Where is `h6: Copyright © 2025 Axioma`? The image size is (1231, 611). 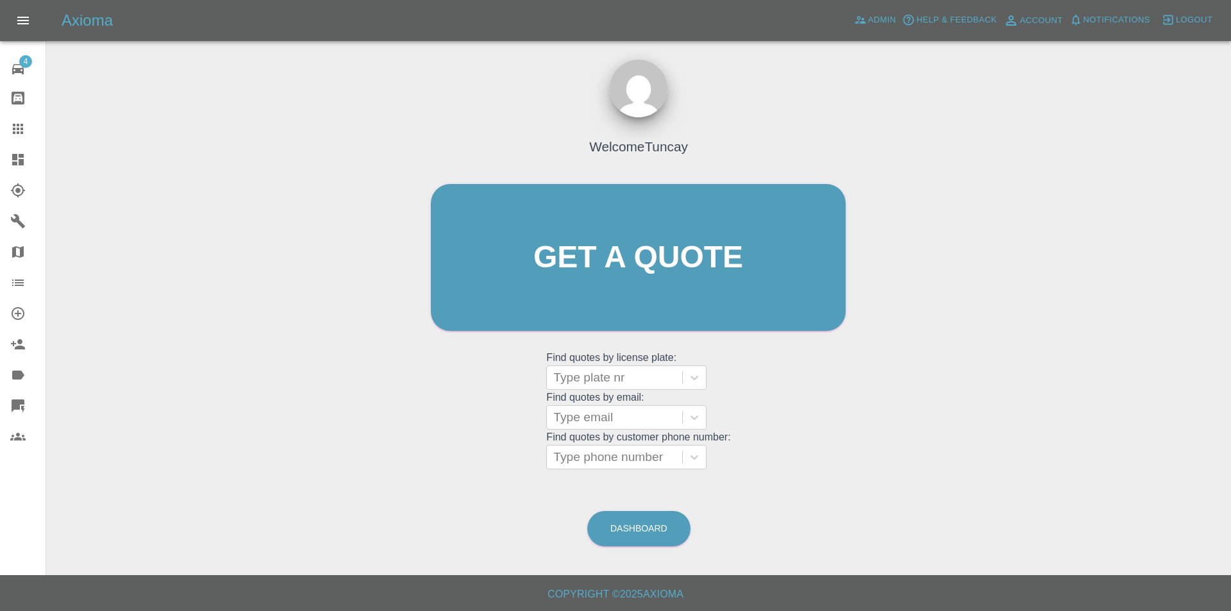 h6: Copyright © 2025 Axioma is located at coordinates (615, 594).